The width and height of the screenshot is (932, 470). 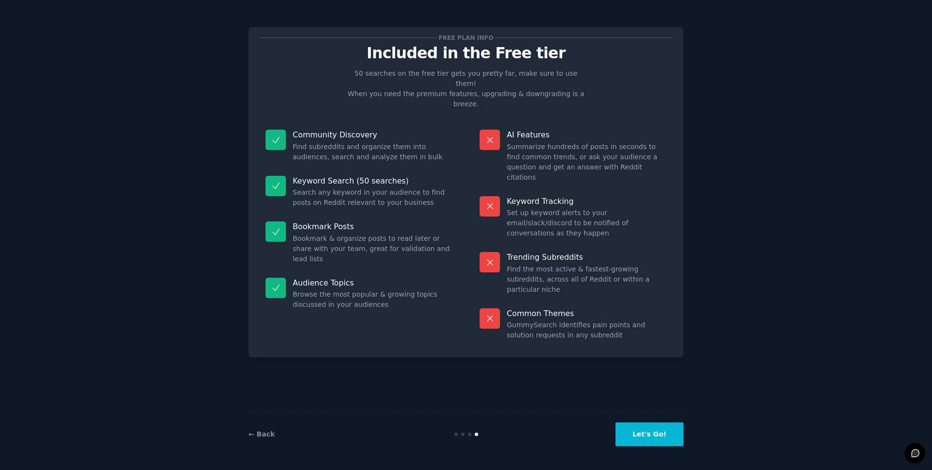 What do you see at coordinates (586, 313) in the screenshot?
I see `p: Common Themes` at bounding box center [586, 313].